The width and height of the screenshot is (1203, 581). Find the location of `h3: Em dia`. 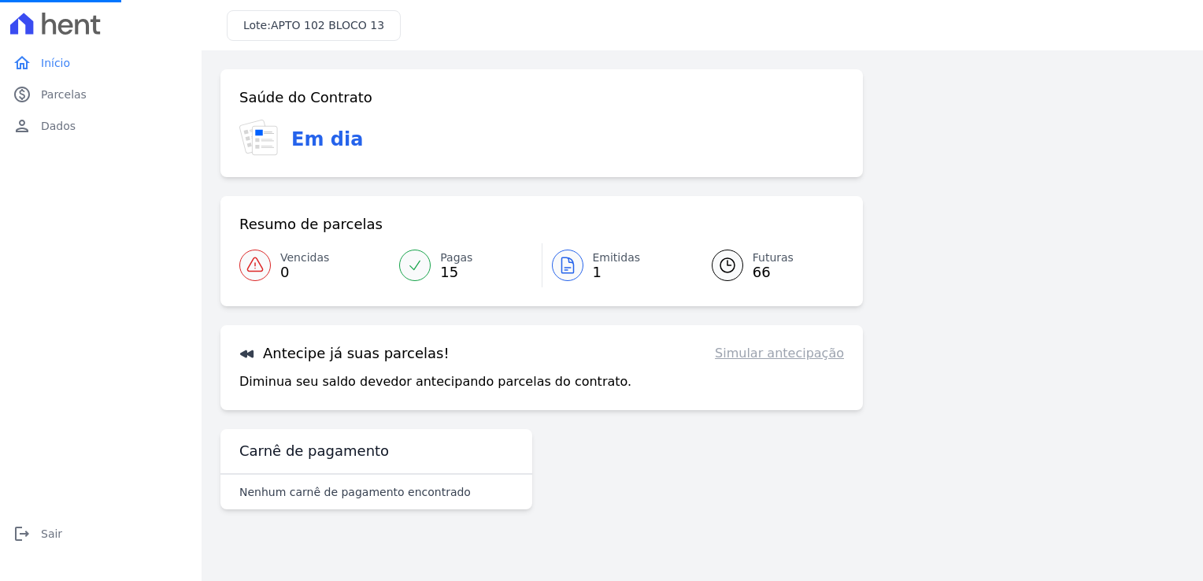

h3: Em dia is located at coordinates (327, 139).